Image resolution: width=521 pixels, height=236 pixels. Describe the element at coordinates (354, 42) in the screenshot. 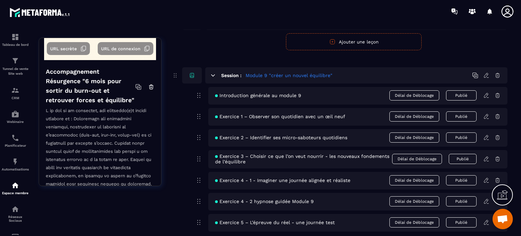

I see `button: Ajouter une leçon` at that location.